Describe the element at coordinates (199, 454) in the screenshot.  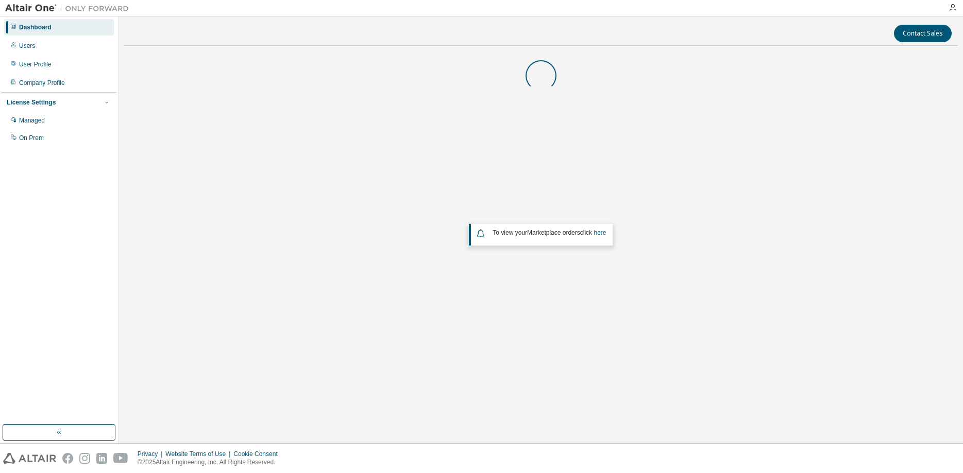
I see `div: Website Terms of Use` at that location.